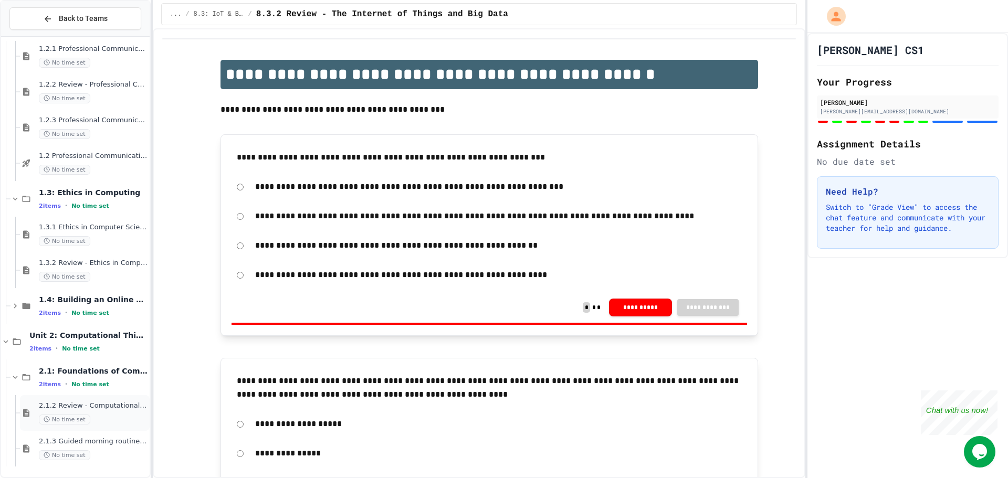 This screenshot has width=1008, height=478. Describe the element at coordinates (88, 335) in the screenshot. I see `span: Unit 2: Computational Thinking & Problem-Solving` at that location.